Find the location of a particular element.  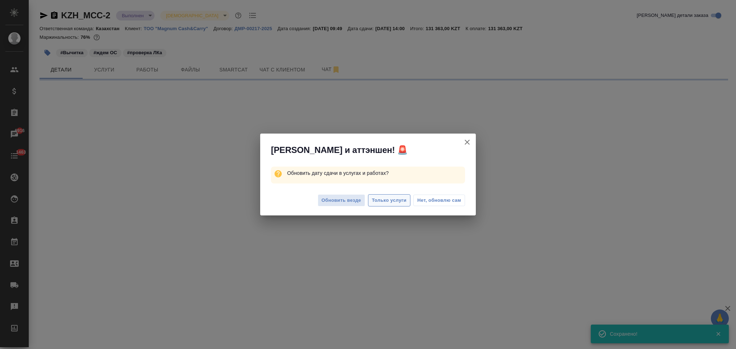

span: Обновить везде is located at coordinates (341, 200).